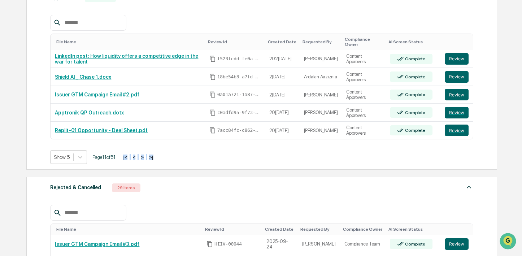 The width and height of the screenshot is (522, 256). Describe the element at coordinates (58, 65) in the screenshot. I see `div: We're available if you need us!` at that location.